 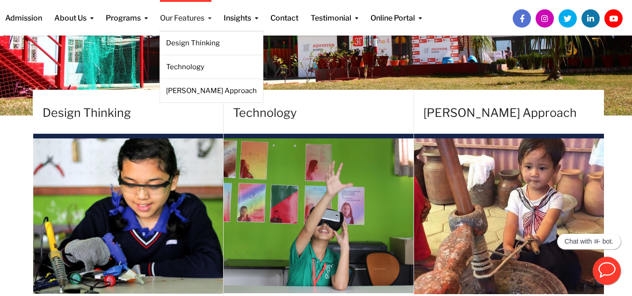 I want to click on img: IMG_0153, so click(x=319, y=216).